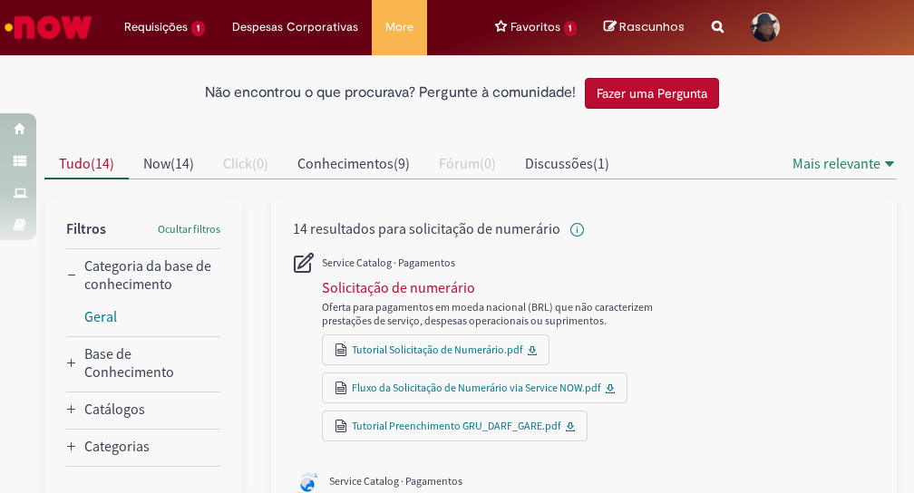 The width and height of the screenshot is (914, 493). I want to click on img: ServiceNow, so click(48, 27).